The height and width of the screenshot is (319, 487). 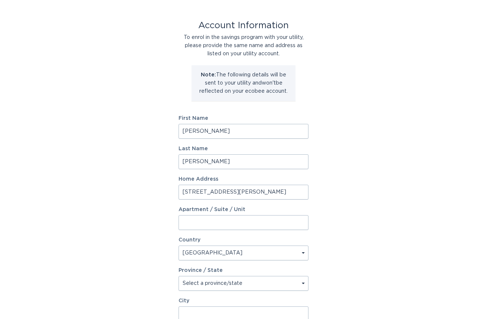 What do you see at coordinates (244, 149) in the screenshot?
I see `label: Last Name` at bounding box center [244, 149].